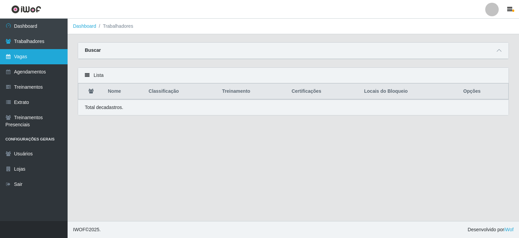  I want to click on div: Lista, so click(294, 75).